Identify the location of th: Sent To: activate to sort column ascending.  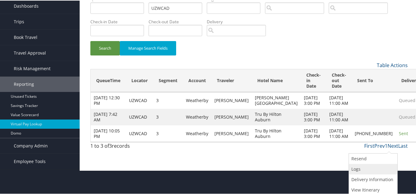
(374, 80).